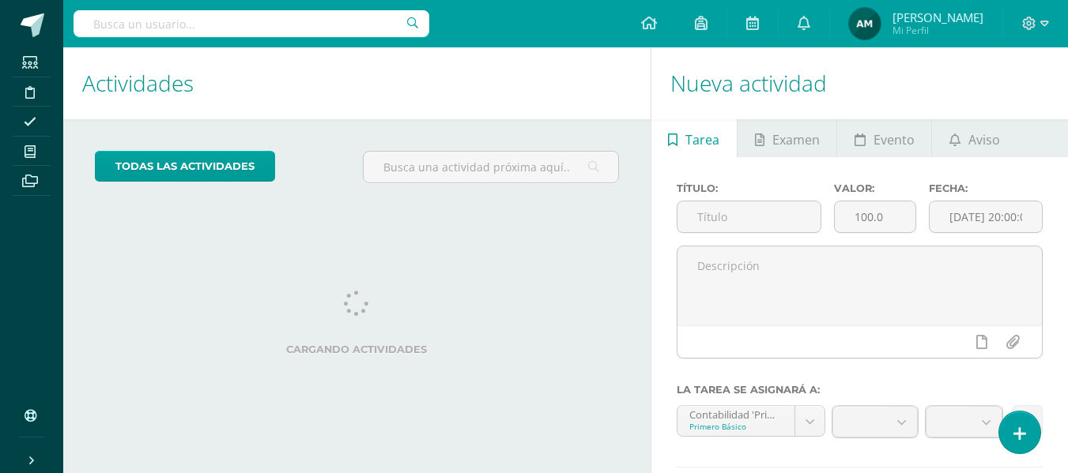 This screenshot has width=1068, height=473. Describe the element at coordinates (894, 140) in the screenshot. I see `span: Evento` at that location.